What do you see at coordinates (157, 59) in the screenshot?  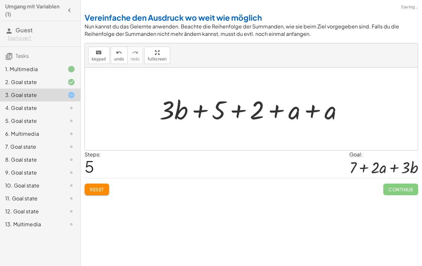 I see `span: fullscreen` at bounding box center [157, 59].